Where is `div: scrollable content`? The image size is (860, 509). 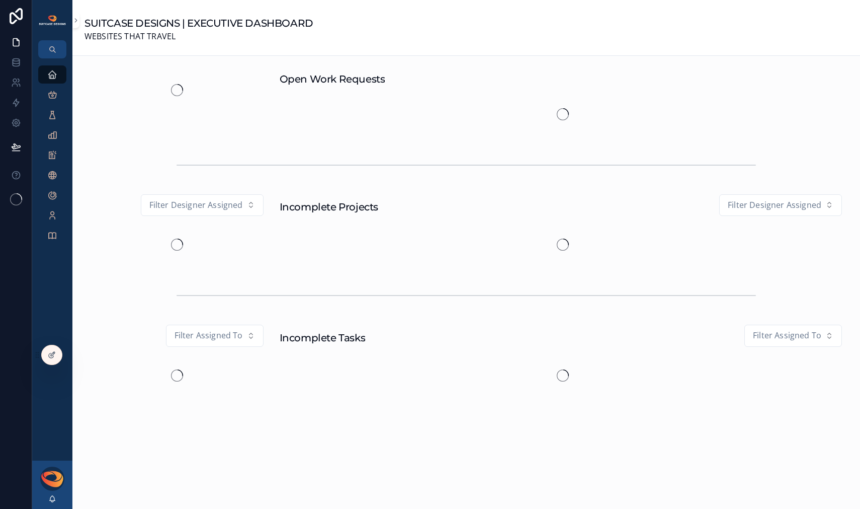
div: scrollable content is located at coordinates (52, 158).